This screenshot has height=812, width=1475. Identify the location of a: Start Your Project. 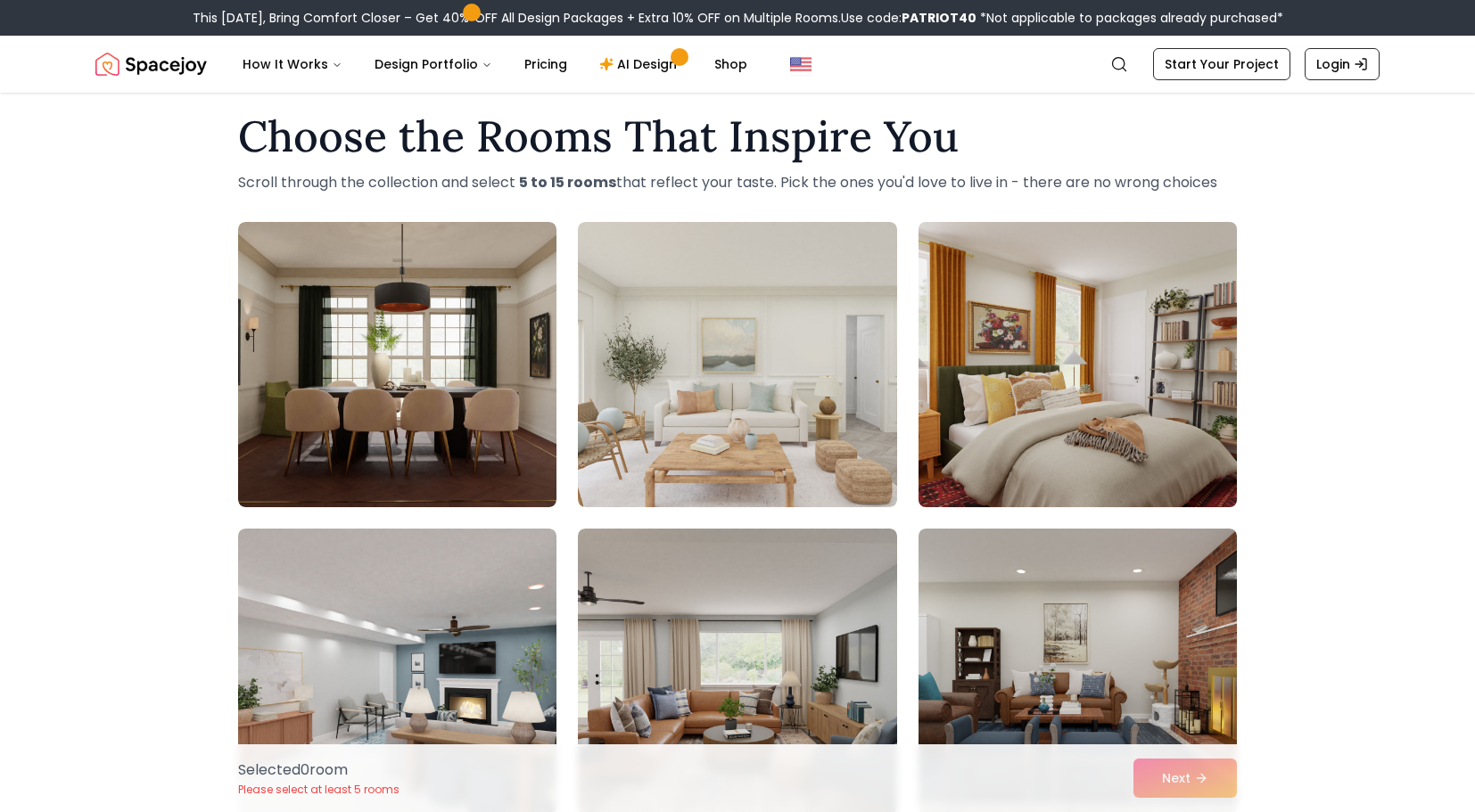
(1222, 64).